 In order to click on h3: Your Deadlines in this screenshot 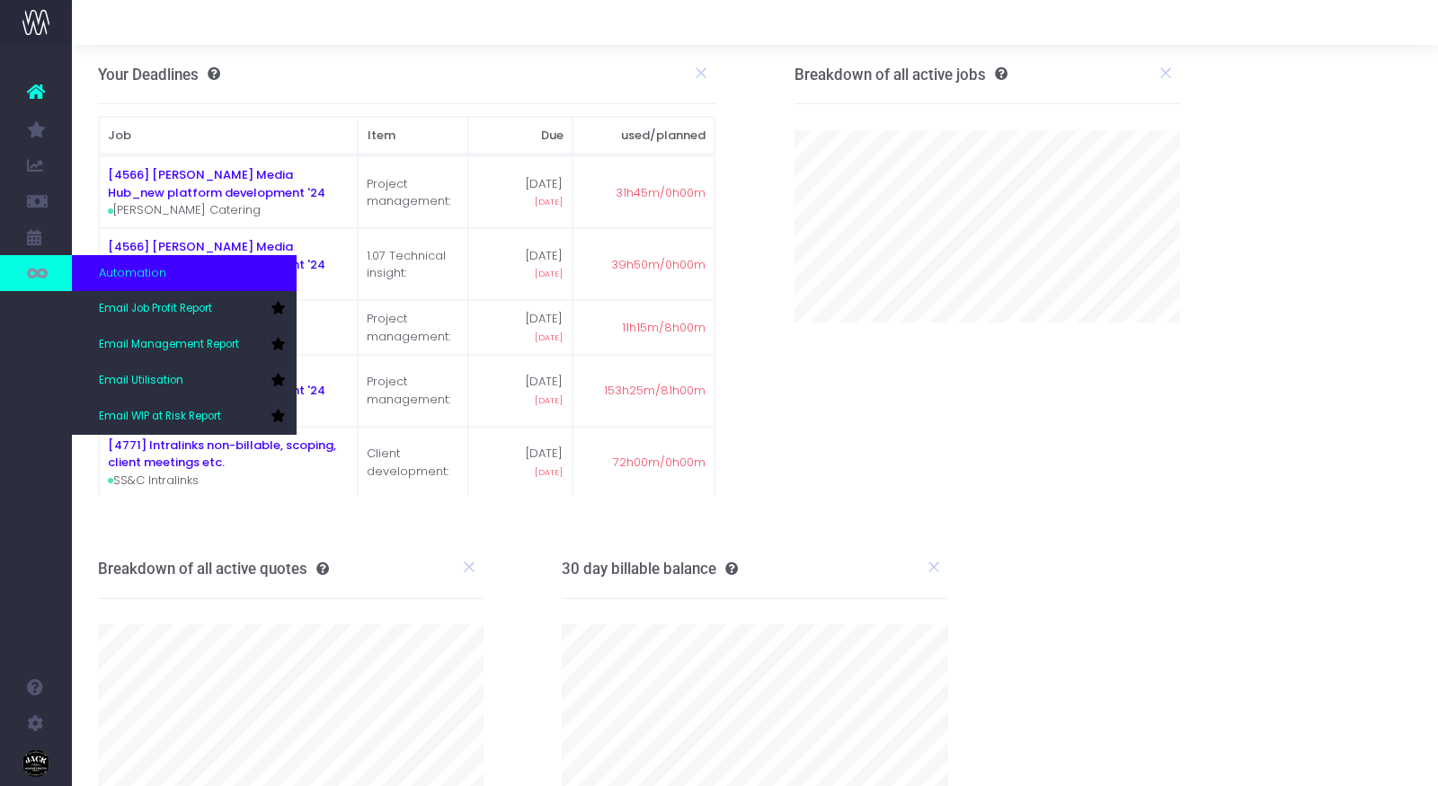, I will do `click(159, 75)`.